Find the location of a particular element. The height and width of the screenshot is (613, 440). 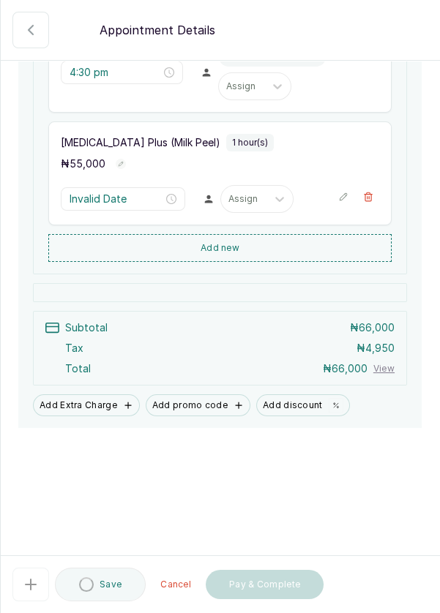

span: 55,000 is located at coordinates (87, 163).